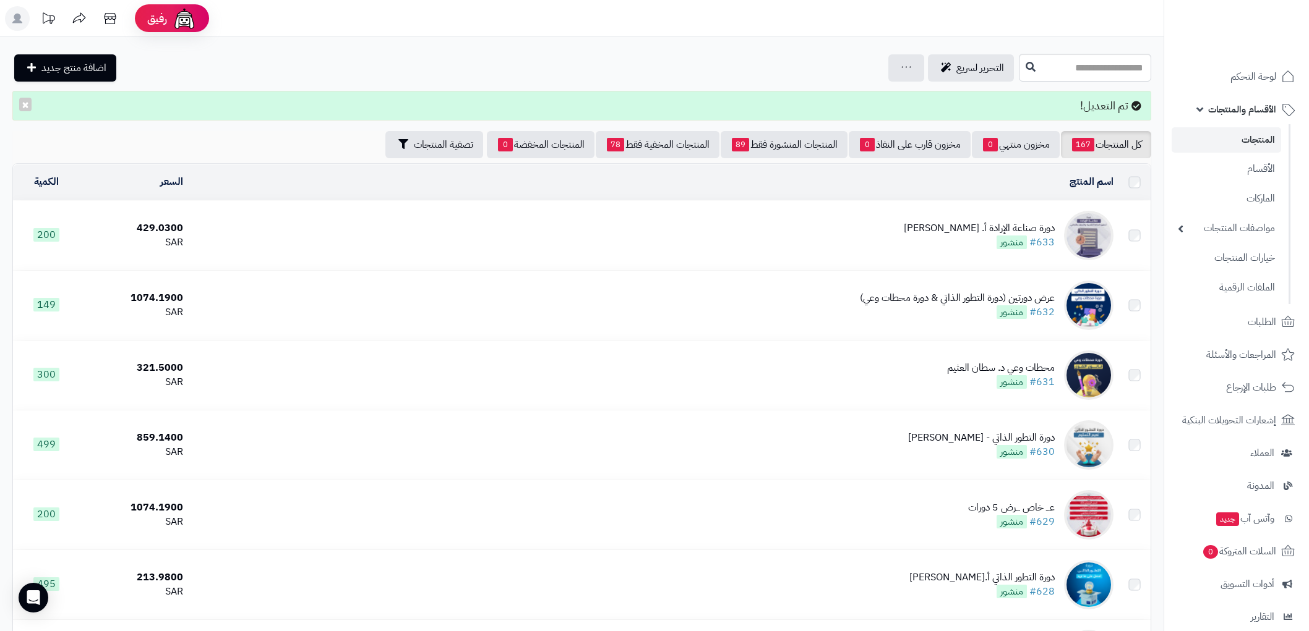 The image size is (1309, 631). Describe the element at coordinates (133, 438) in the screenshot. I see `div: 859.1400` at that location.